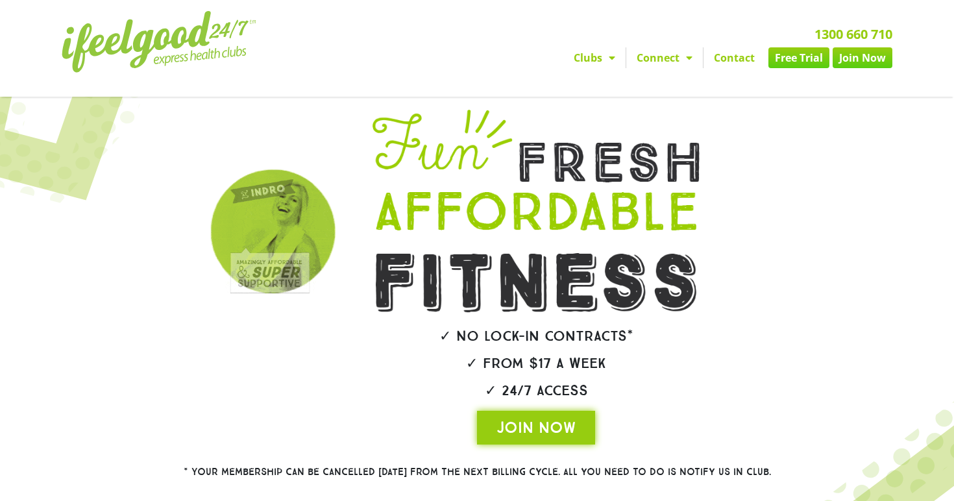 The height and width of the screenshot is (501, 954). What do you see at coordinates (853, 34) in the screenshot?
I see `a: 1300 660 710` at bounding box center [853, 34].